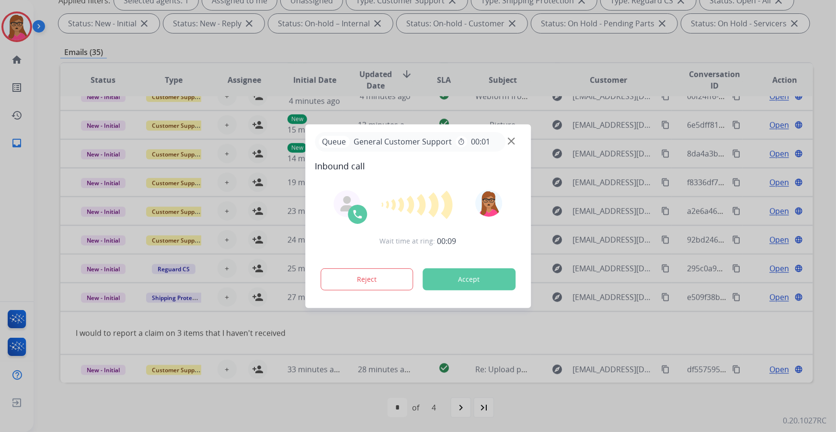  Describe the element at coordinates (447, 241) in the screenshot. I see `span: 00:09` at that location.